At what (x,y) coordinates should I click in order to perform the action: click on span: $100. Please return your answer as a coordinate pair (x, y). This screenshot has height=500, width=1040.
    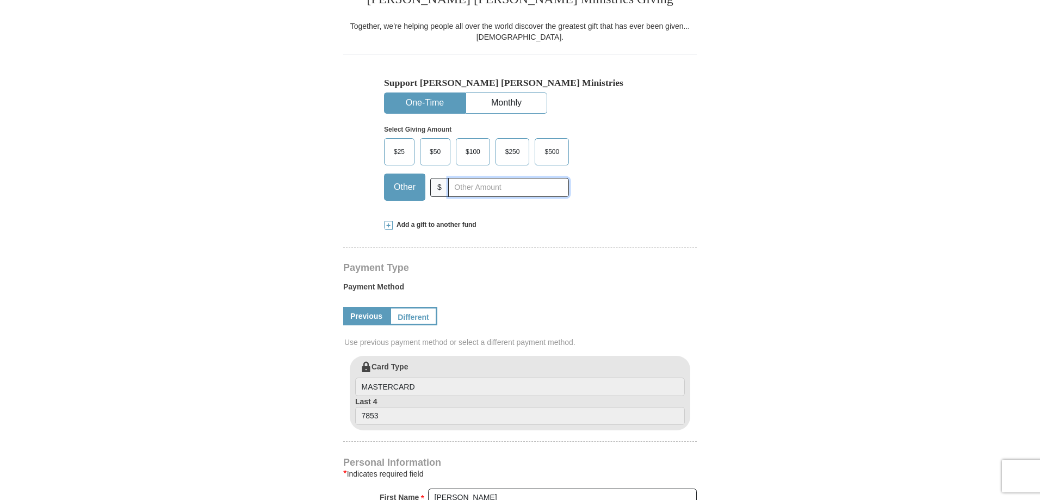
    Looking at the image, I should click on (473, 152).